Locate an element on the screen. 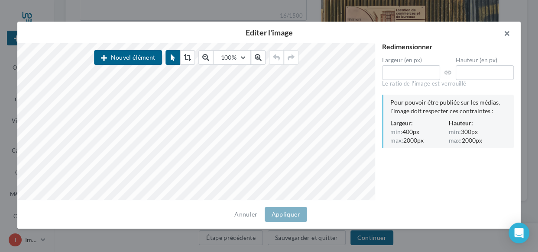 The height and width of the screenshot is (252, 538). div: Le ratio de l'image est verrouillé is located at coordinates (448, 84).